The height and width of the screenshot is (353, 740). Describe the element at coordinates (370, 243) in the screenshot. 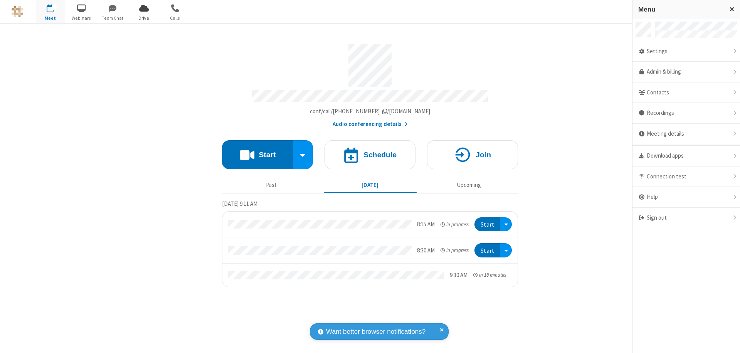

I see `section: Today's Meetings` at that location.